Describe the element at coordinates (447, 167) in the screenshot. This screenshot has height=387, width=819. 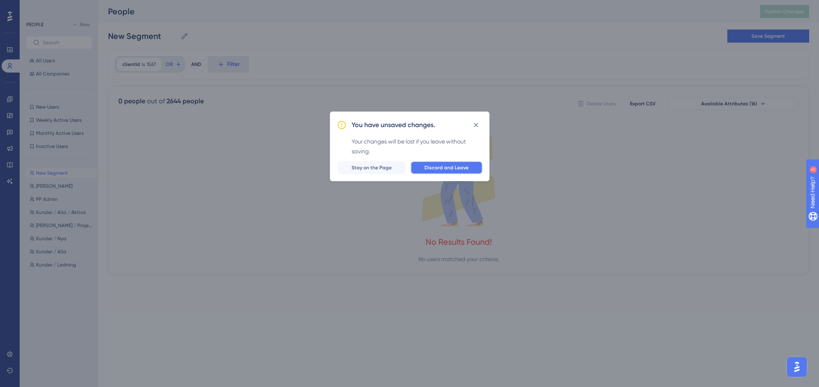
I see `span: Discard and Leave` at that location.